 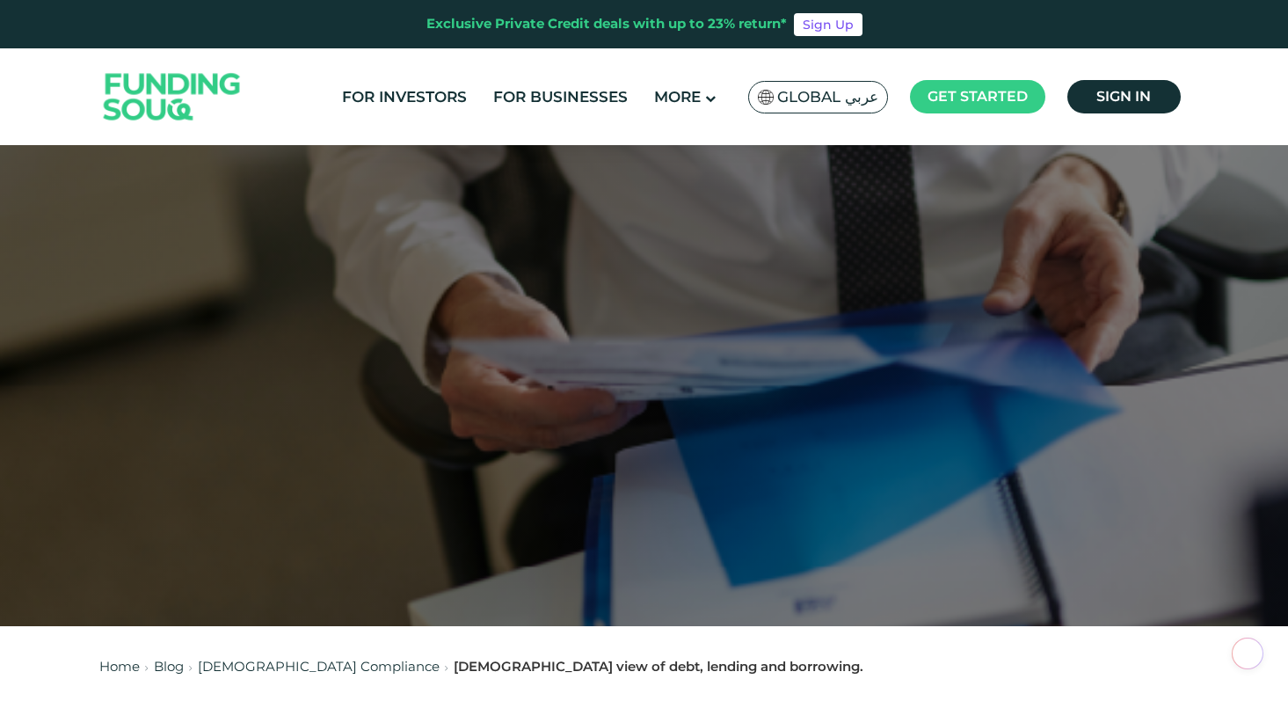 What do you see at coordinates (766, 97) in the screenshot?
I see `img: SA Flag` at bounding box center [766, 97].